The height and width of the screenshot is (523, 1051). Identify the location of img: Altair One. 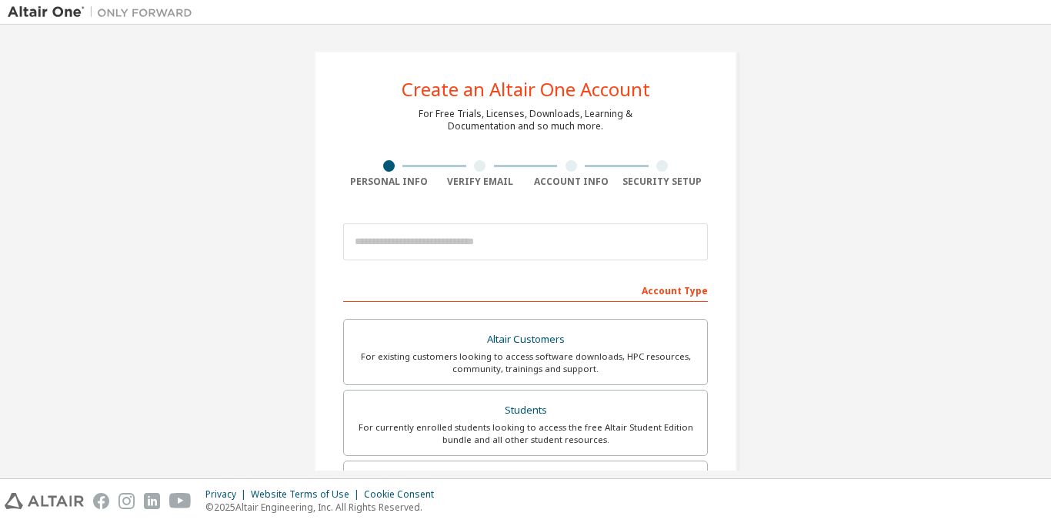
(104, 12).